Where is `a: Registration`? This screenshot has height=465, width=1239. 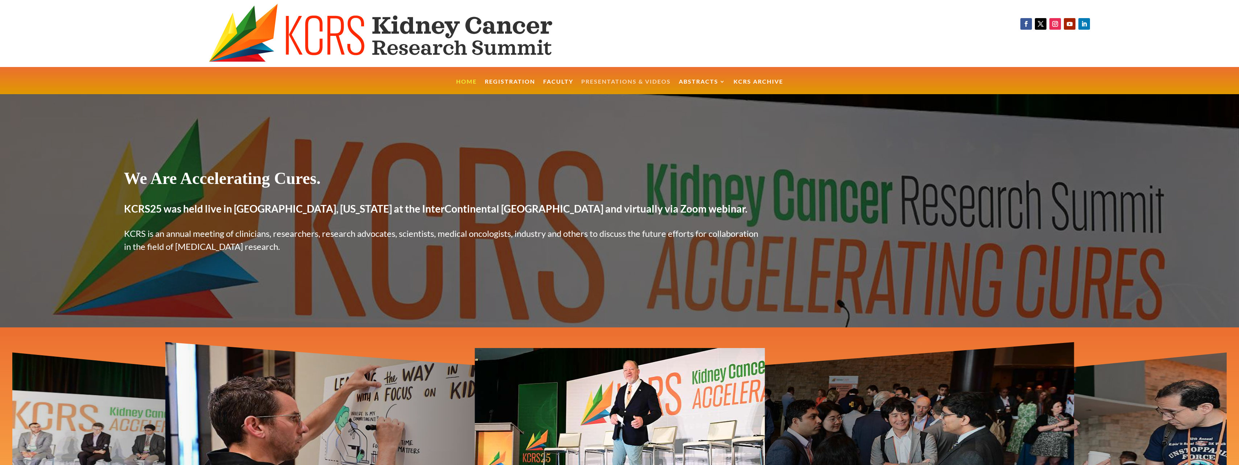
a: Registration is located at coordinates (510, 87).